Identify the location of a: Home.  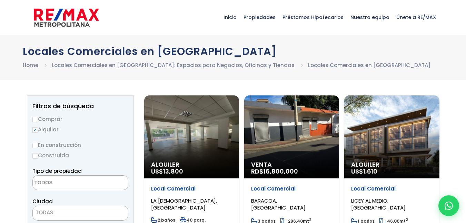
(30, 65).